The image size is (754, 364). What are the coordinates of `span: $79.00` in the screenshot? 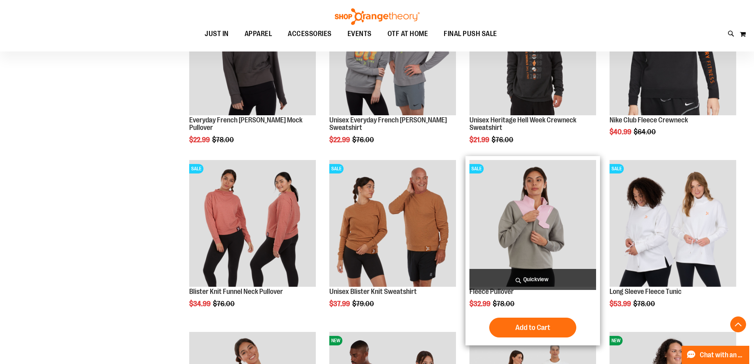 It's located at (364, 304).